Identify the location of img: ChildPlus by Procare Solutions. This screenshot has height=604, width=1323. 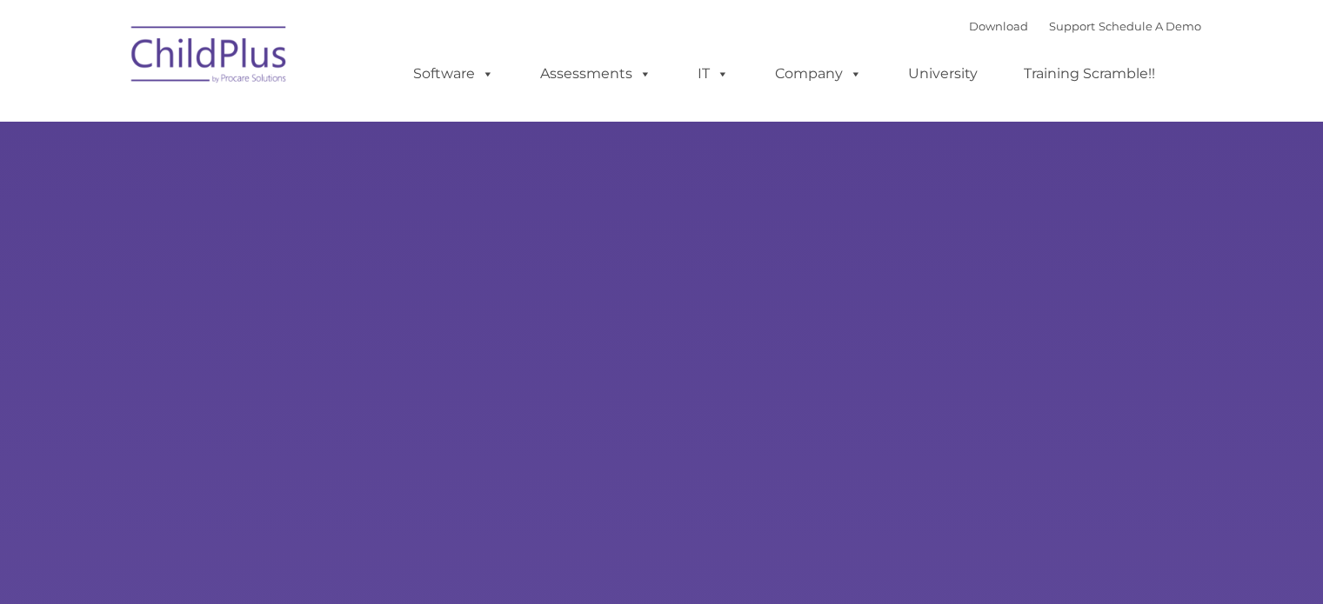
(210, 57).